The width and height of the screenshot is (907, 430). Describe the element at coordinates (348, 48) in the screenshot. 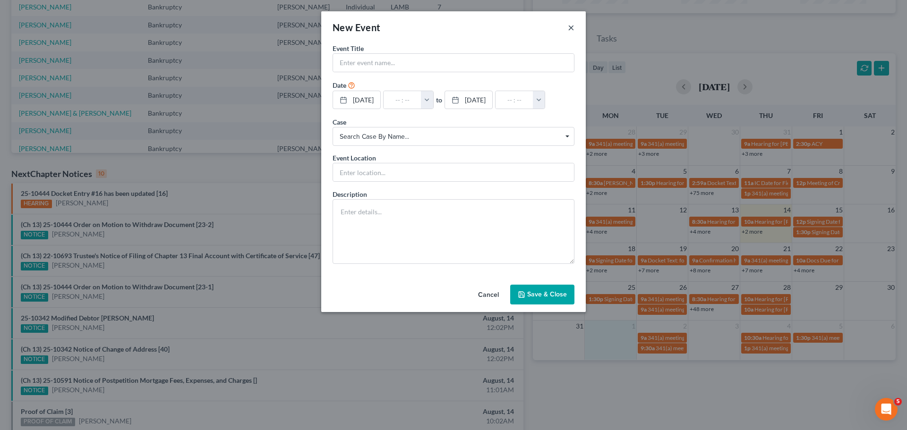

I see `span: Event Title` at that location.